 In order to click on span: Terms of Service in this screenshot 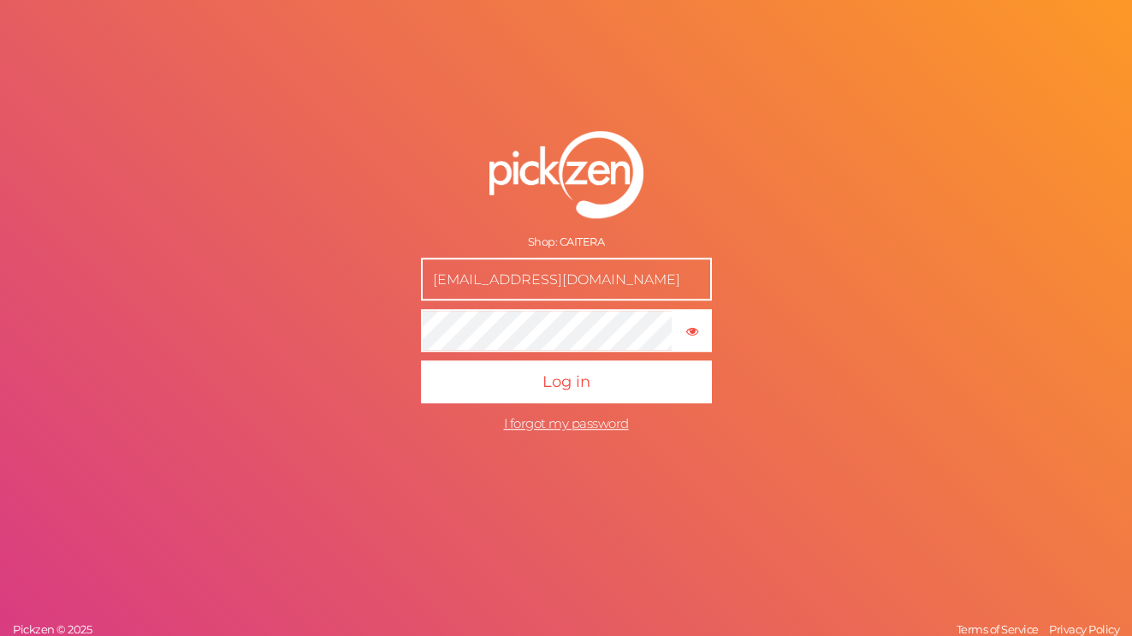, I will do `click(998, 629)`.